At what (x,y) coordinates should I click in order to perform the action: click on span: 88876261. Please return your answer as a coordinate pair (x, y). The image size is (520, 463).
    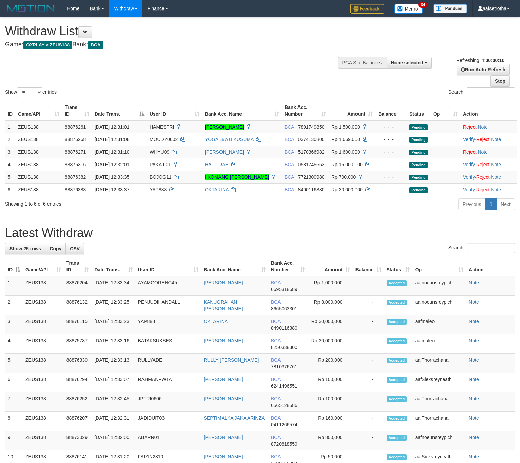
    Looking at the image, I should click on (75, 127).